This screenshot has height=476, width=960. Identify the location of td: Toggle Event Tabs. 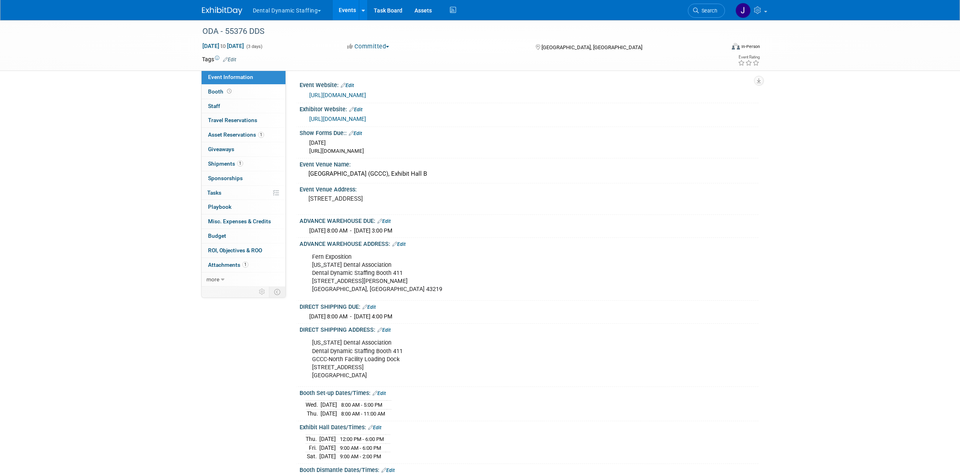
(277, 292).